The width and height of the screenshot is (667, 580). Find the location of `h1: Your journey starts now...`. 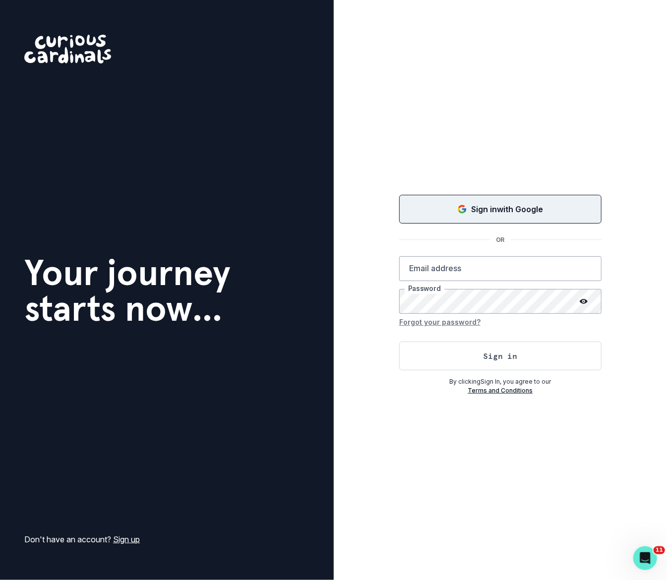

h1: Your journey starts now... is located at coordinates (127, 291).